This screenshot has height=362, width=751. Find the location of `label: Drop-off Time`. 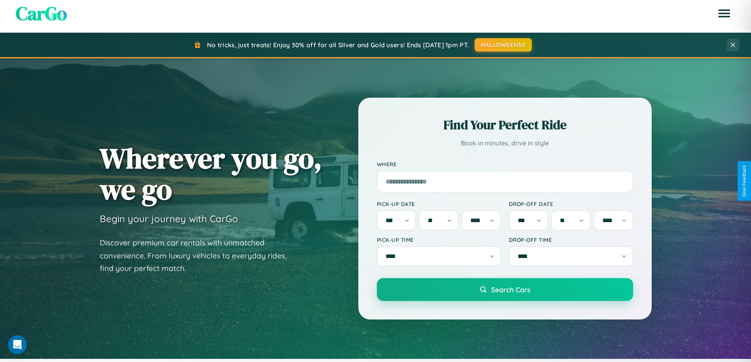

label: Drop-off Time is located at coordinates (571, 240).